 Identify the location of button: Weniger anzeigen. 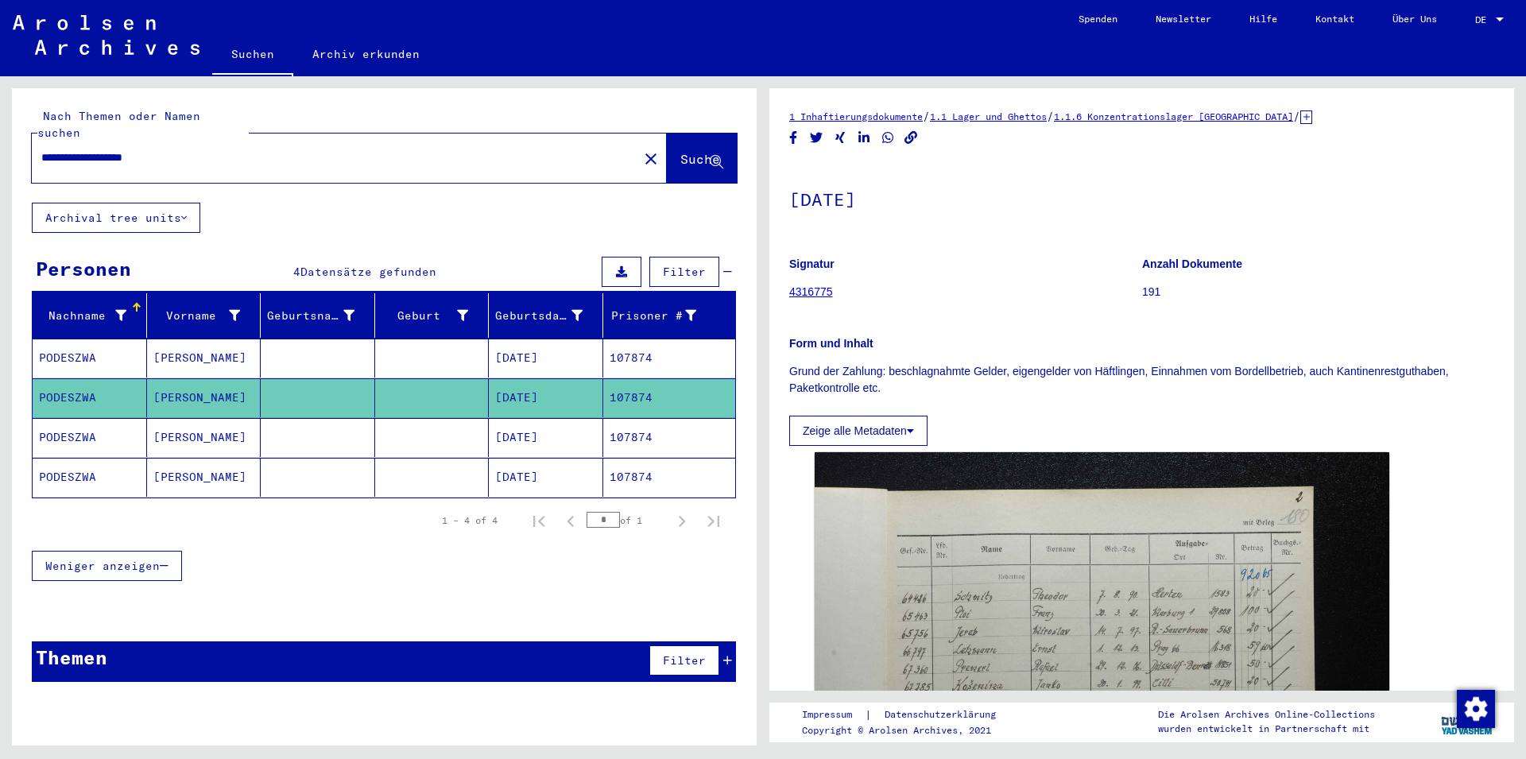
(106, 566).